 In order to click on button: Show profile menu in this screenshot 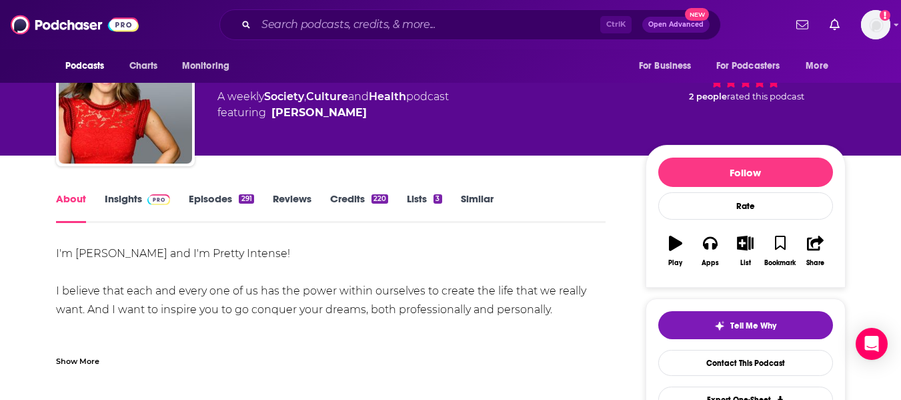, I will do `click(876, 25)`.